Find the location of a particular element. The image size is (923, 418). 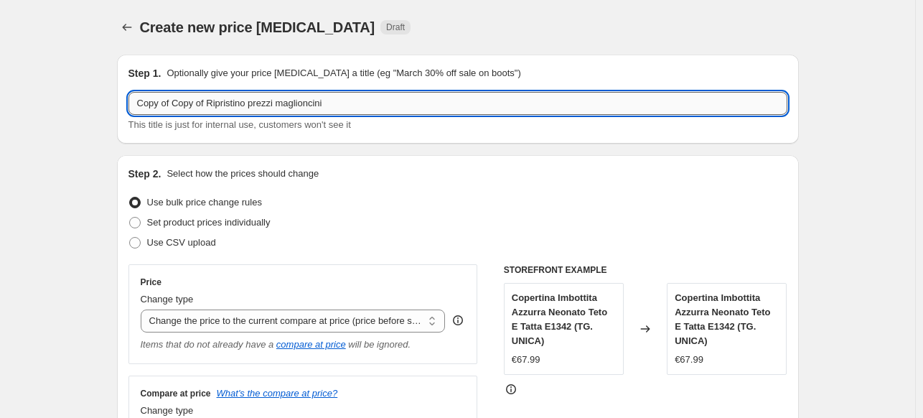

span: Draft is located at coordinates (395, 27).